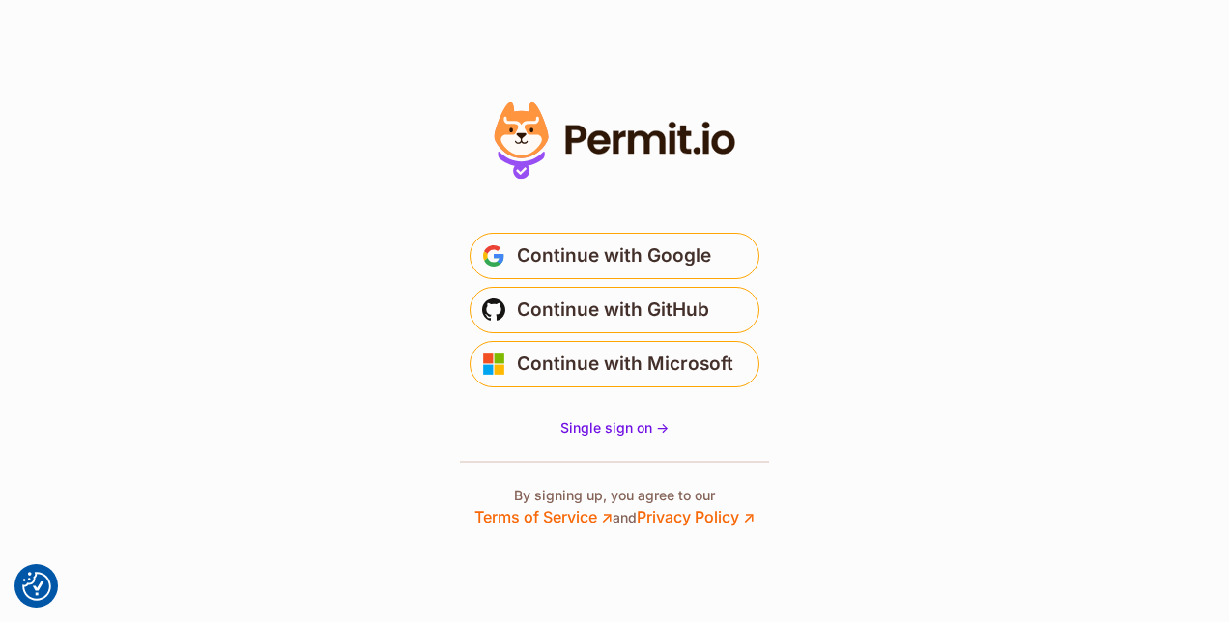 The image size is (1229, 622). I want to click on button: Continue with GitHub, so click(614, 310).